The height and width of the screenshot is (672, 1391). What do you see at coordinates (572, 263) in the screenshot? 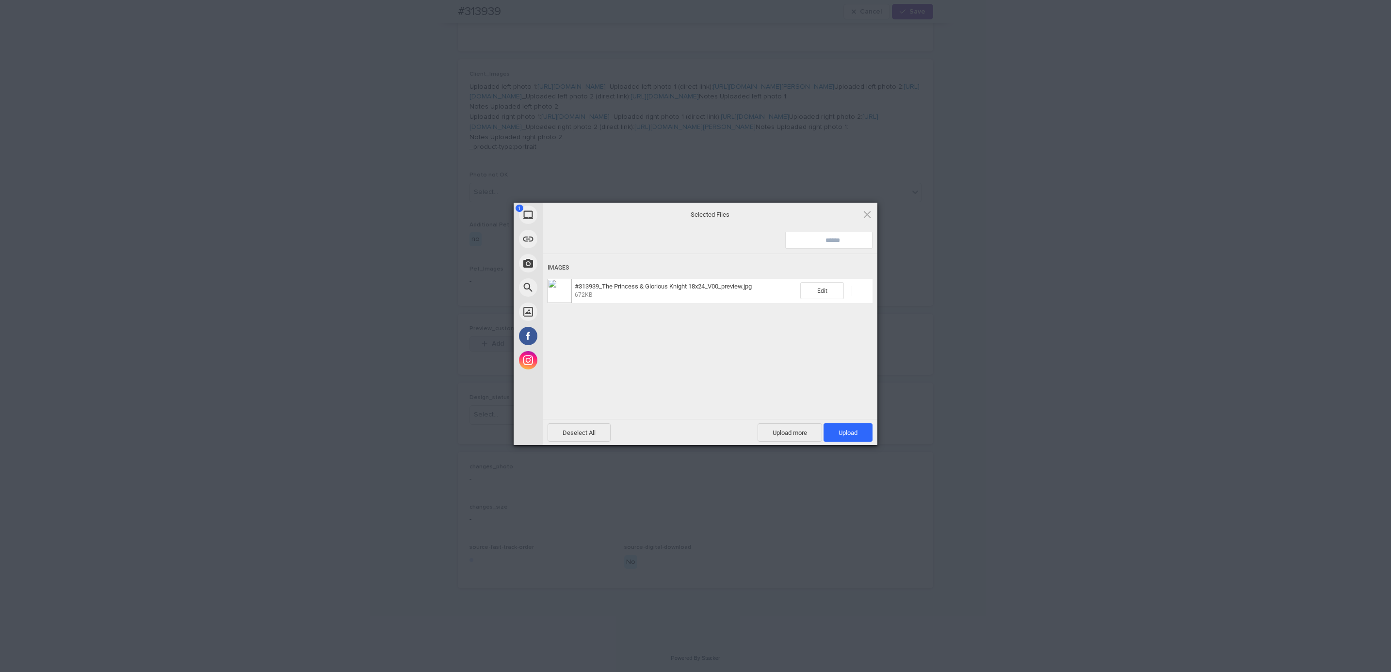
I see `div: Take Photo` at bounding box center [572, 263].